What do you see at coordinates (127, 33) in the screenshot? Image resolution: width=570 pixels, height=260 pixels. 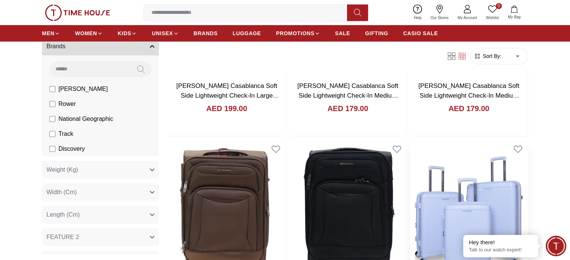 I see `a: KIDS` at bounding box center [127, 33].